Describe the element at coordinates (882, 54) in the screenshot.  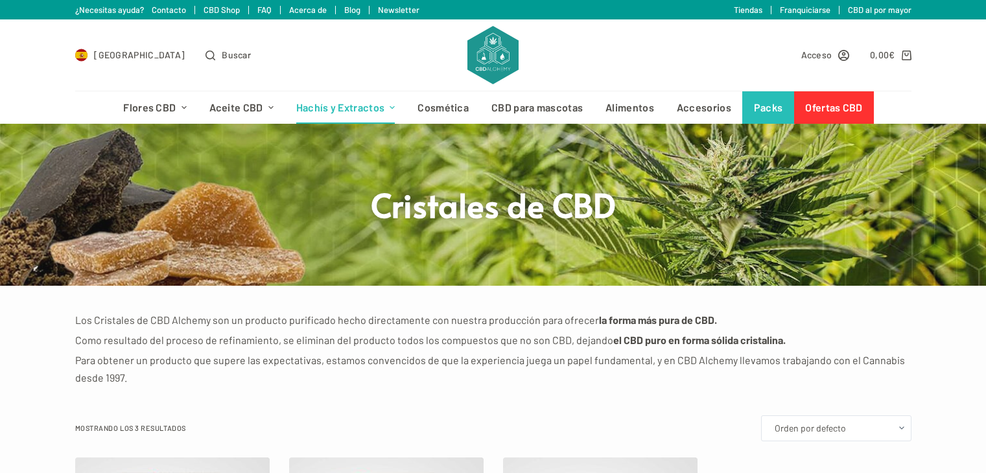
I see `bdi: 0,00` at that location.